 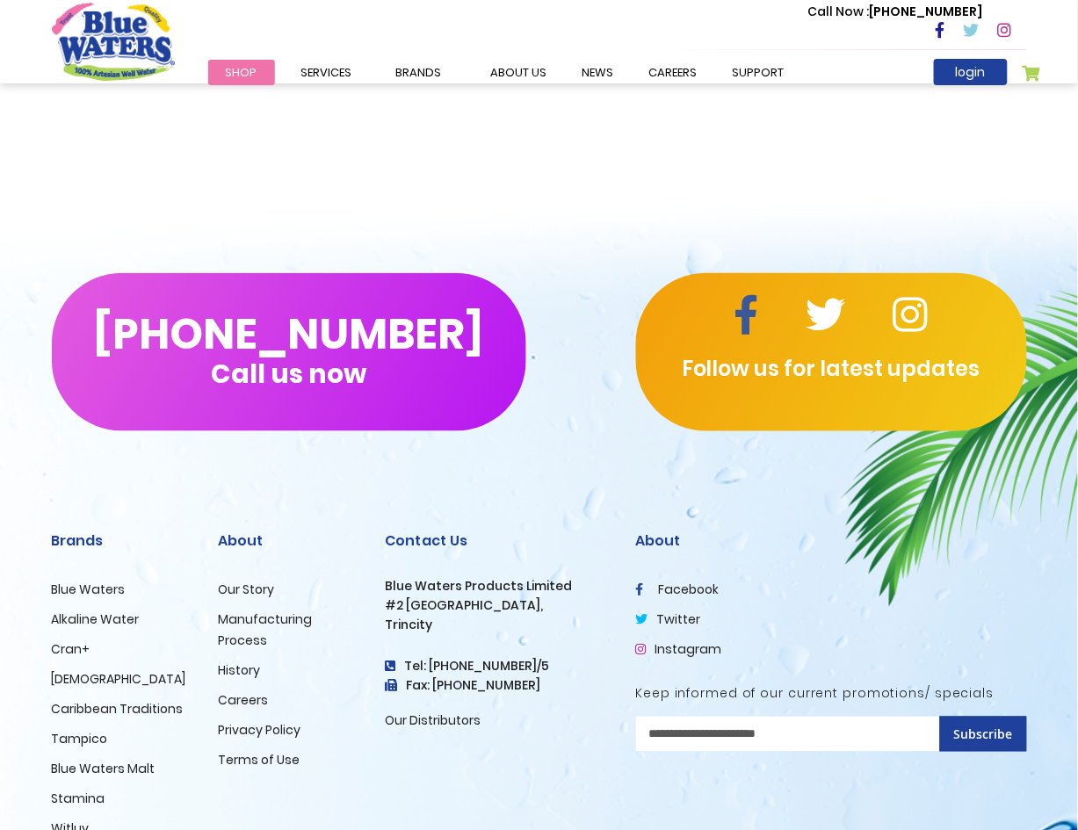 I want to click on a: store logo, so click(x=113, y=41).